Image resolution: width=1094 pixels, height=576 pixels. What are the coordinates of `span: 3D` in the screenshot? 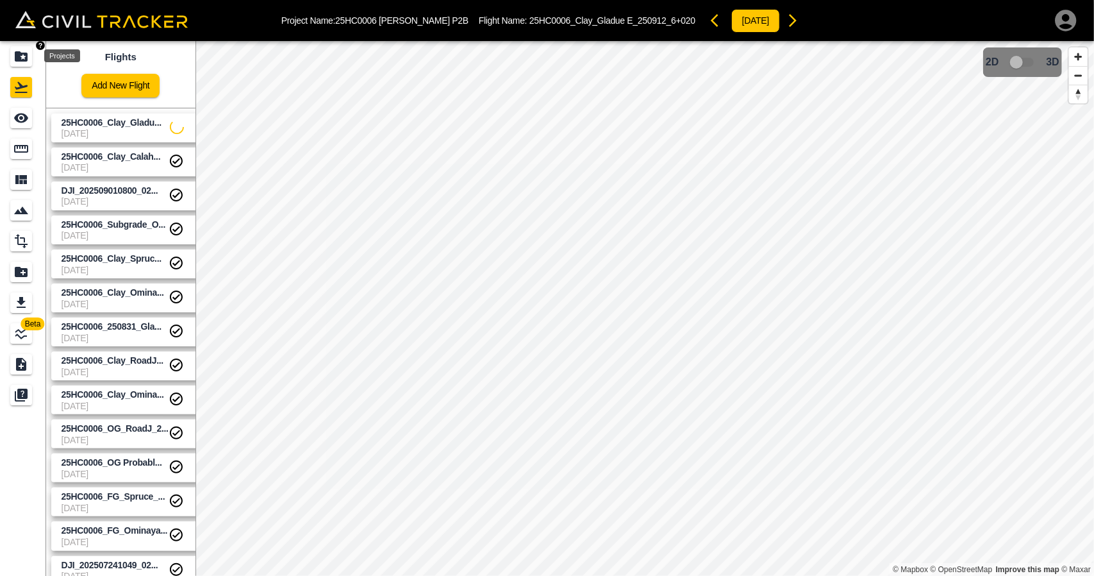 It's located at (1053, 62).